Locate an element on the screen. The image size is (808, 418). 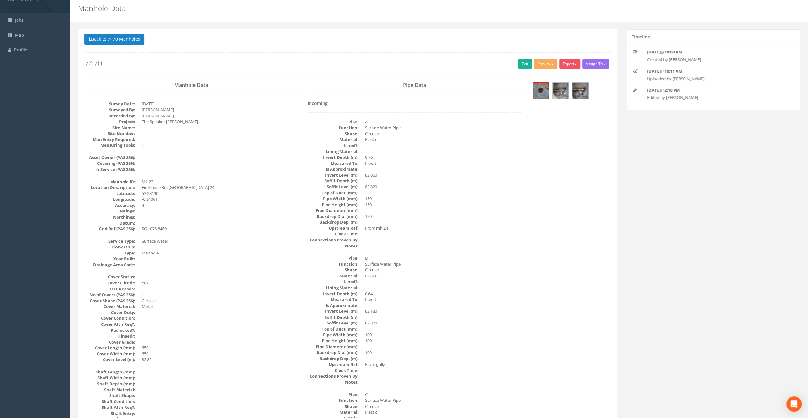
dd: 82.820 is located at coordinates (443, 323).